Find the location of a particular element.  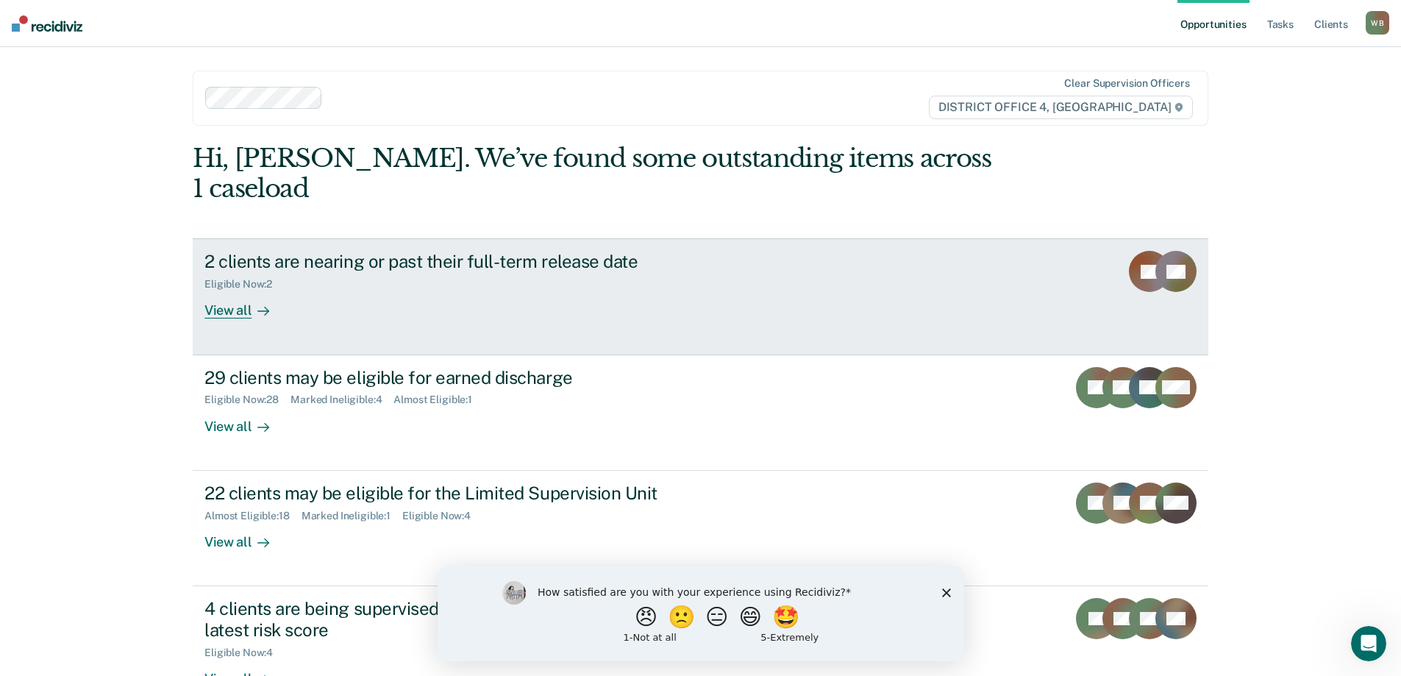

div: Almost Eligible : 18 is located at coordinates (253, 516).